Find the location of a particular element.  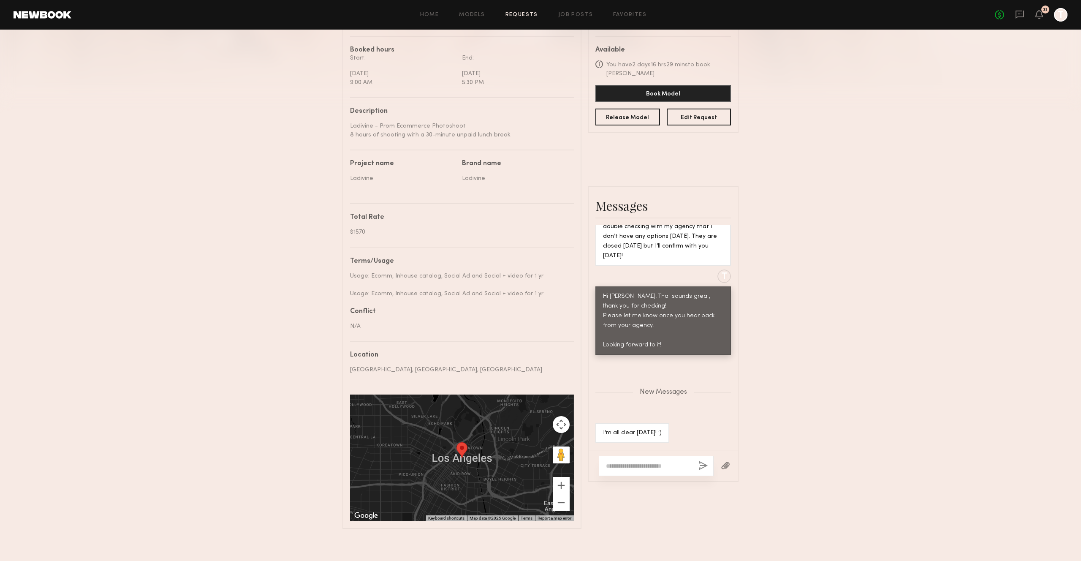

div: Brand name is located at coordinates (515, 164).